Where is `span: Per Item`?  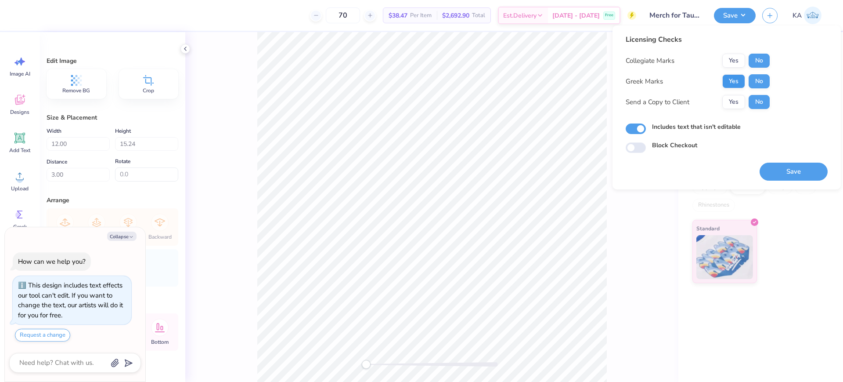
span: Per Item is located at coordinates (421, 15).